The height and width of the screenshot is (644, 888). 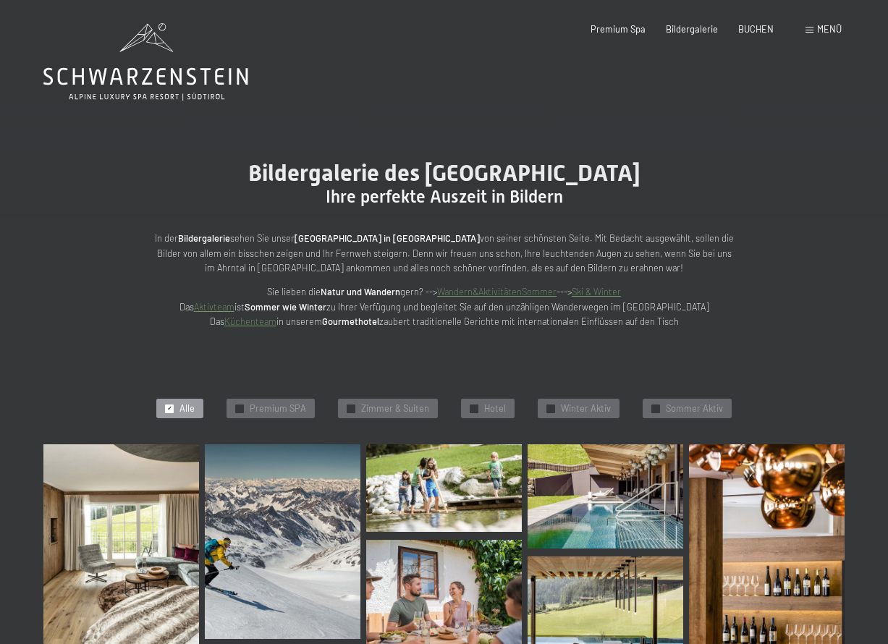 I want to click on span: Alle, so click(x=187, y=409).